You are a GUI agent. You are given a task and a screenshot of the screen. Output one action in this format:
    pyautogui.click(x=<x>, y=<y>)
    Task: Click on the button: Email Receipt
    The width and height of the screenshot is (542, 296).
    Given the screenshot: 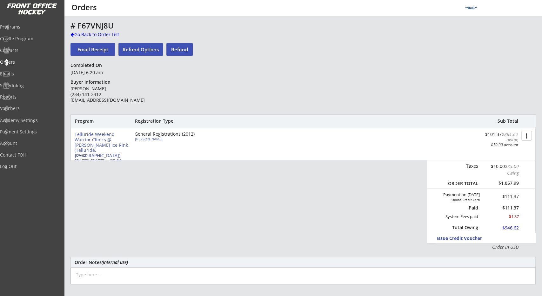 What is the action you would take?
    pyautogui.click(x=93, y=49)
    